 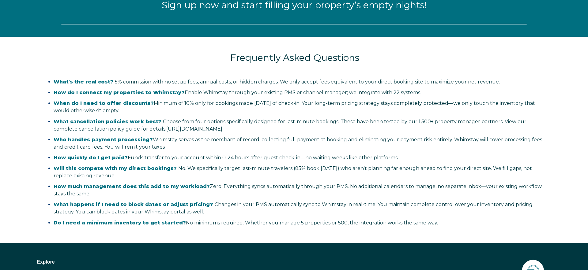 What do you see at coordinates (237, 92) in the screenshot?
I see `span: Enable Whimstay through your existing PMS or channel manager; we integrate with 22 systems.` at bounding box center [237, 92].